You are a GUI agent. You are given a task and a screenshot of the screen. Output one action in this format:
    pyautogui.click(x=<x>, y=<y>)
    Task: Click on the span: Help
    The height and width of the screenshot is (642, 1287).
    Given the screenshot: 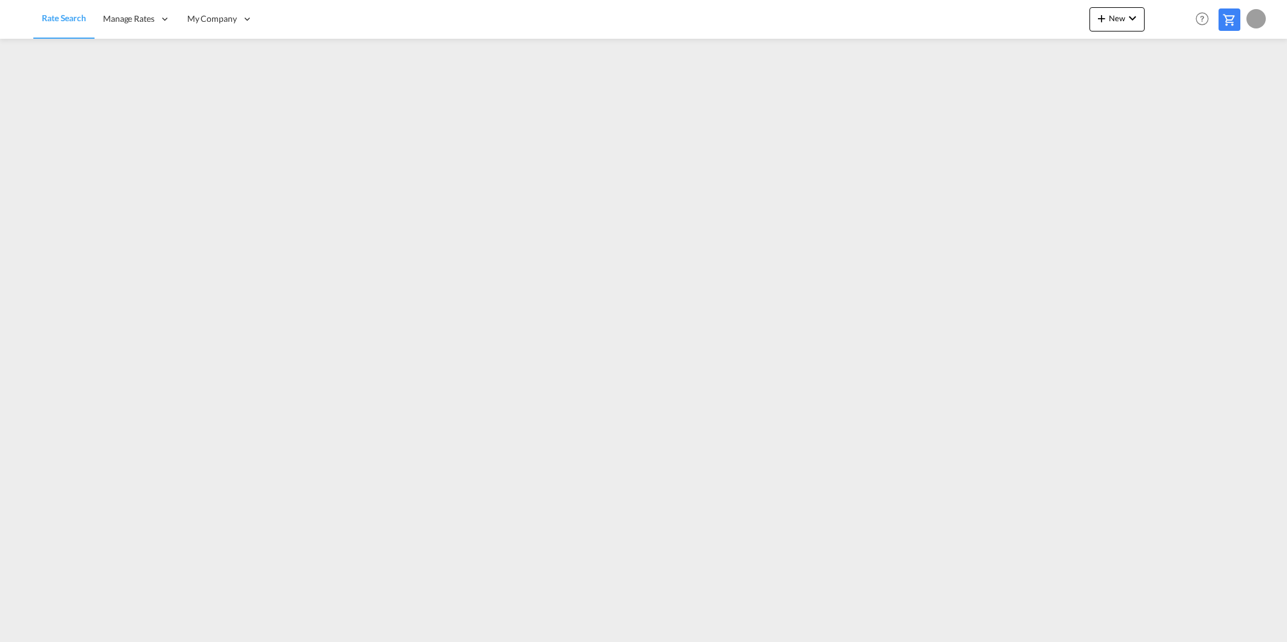 What is the action you would take?
    pyautogui.click(x=1202, y=19)
    